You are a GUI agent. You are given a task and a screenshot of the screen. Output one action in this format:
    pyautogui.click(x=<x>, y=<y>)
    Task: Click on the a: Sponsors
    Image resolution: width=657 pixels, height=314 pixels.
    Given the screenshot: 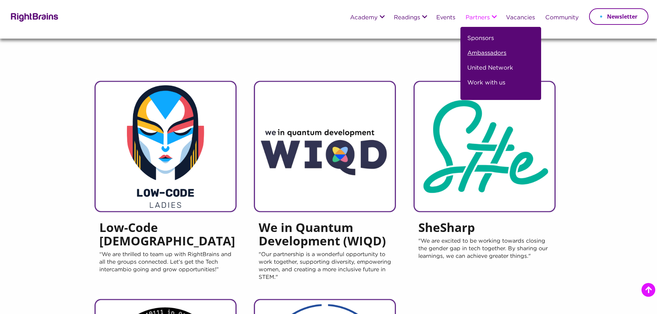 What is the action you would take?
    pyautogui.click(x=481, y=41)
    